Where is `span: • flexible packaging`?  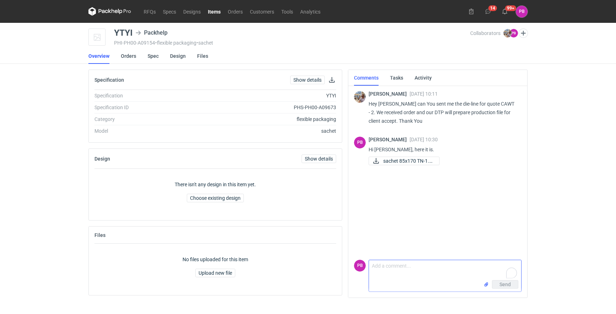
span: • flexible packaging is located at coordinates (176, 43).